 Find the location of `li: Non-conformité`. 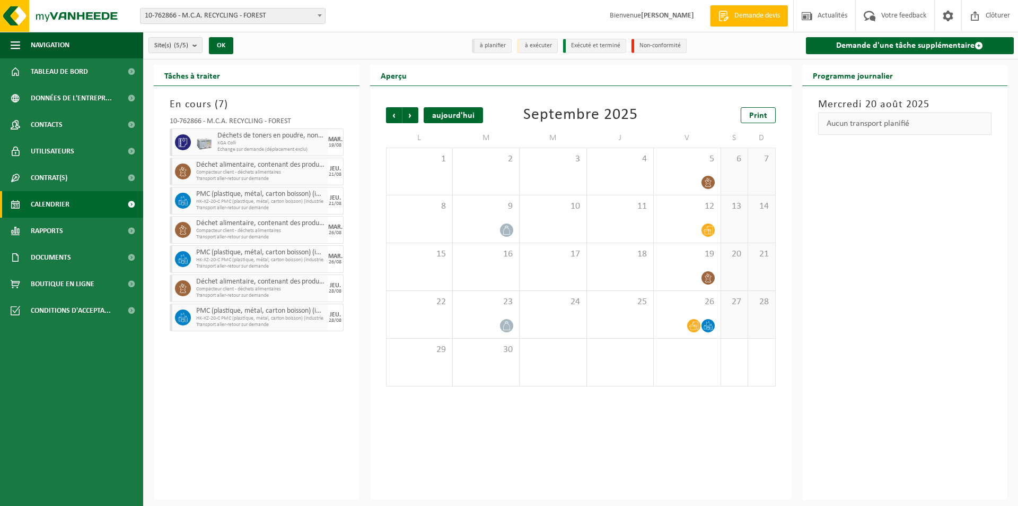

li: Non-conformité is located at coordinates (659, 46).